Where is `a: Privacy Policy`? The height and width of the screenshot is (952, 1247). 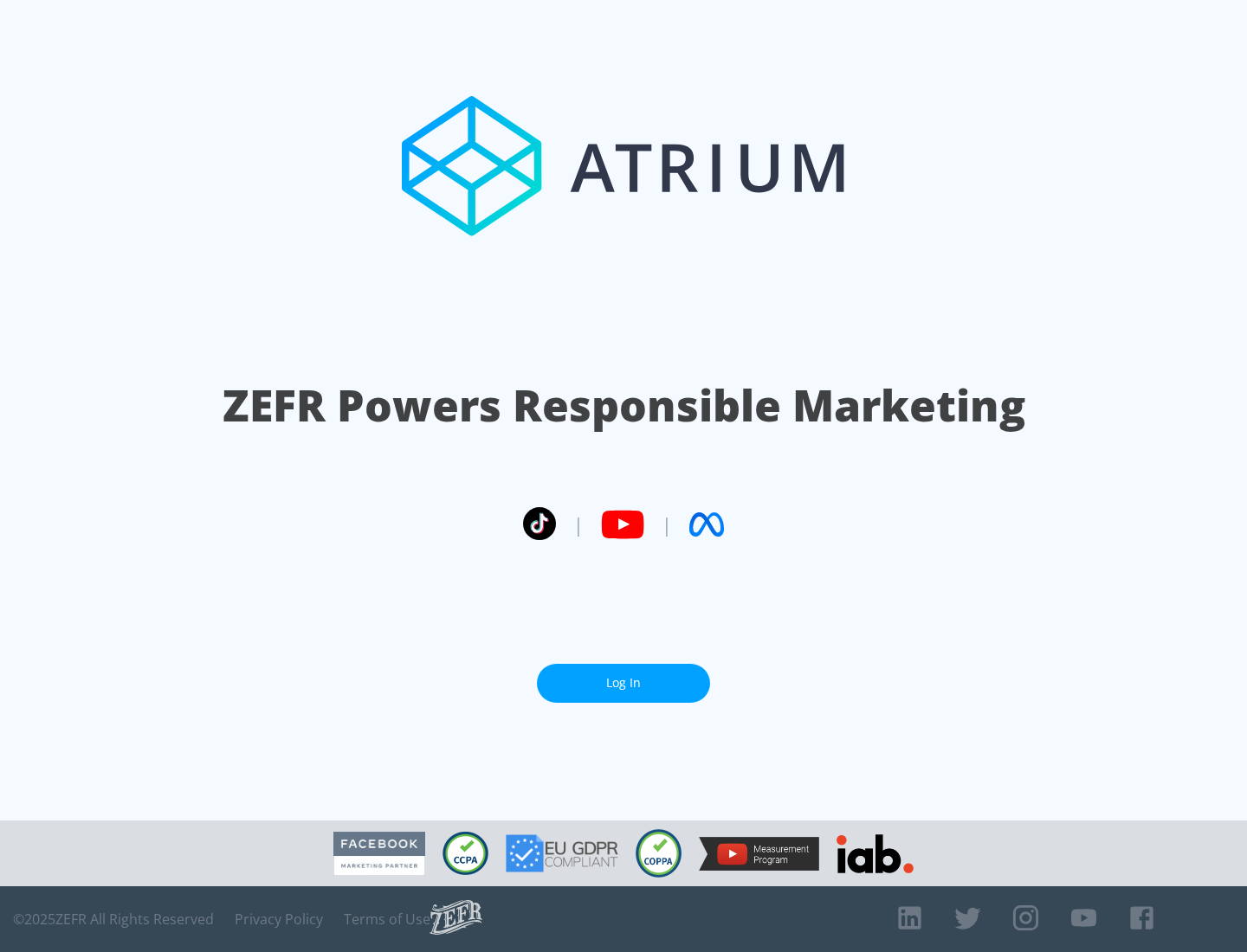
a: Privacy Policy is located at coordinates (279, 919).